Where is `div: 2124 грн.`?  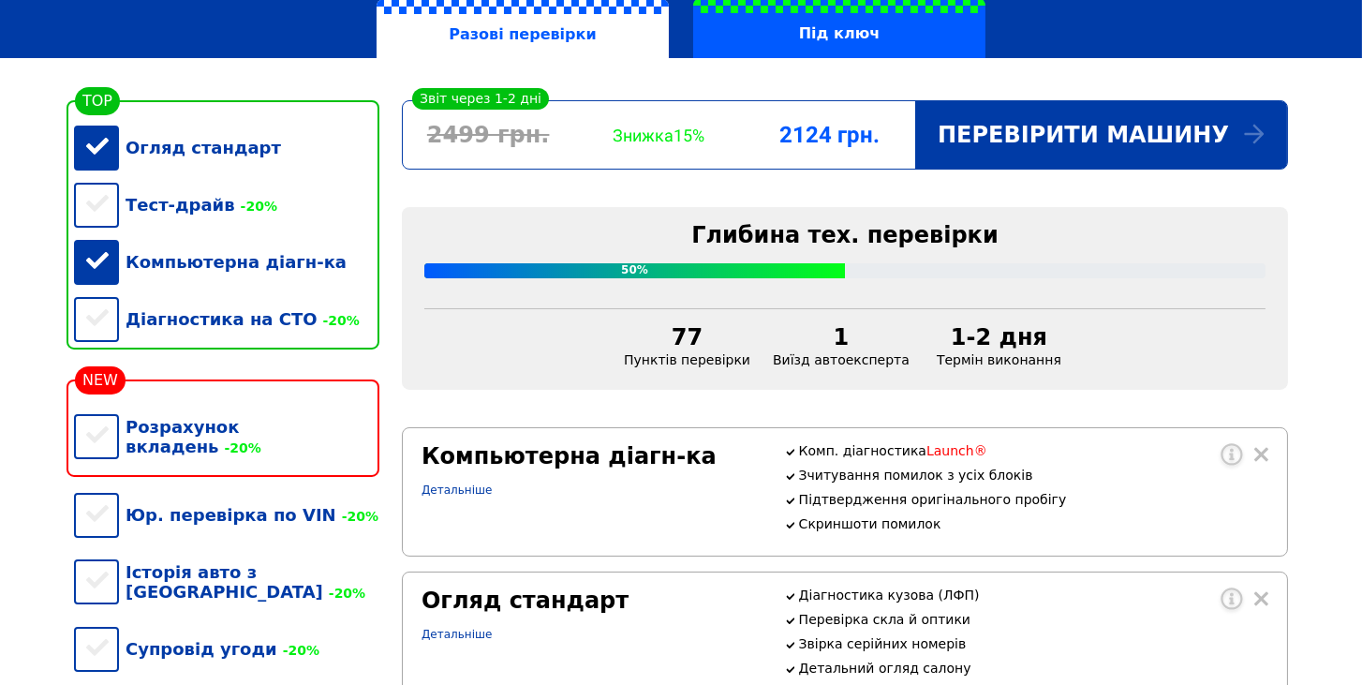 div: 2124 грн. is located at coordinates (830, 135).